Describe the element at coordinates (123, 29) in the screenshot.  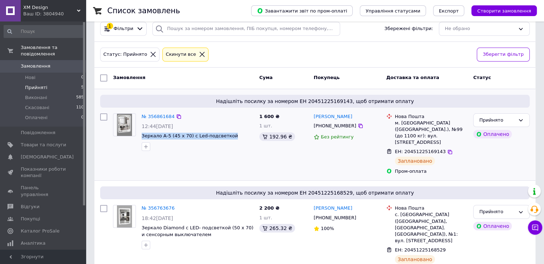
I see `span: Фільтри` at that location.